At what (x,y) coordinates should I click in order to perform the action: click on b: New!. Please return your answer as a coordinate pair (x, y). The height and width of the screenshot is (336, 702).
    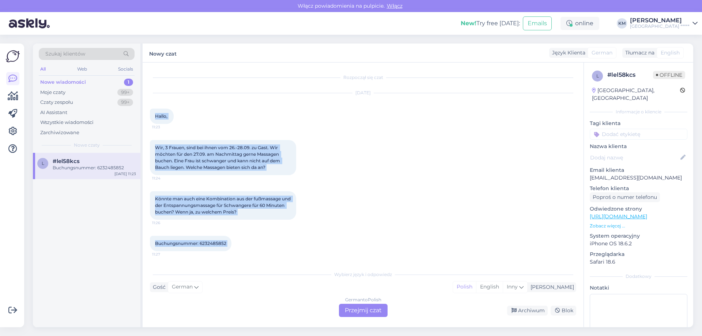
    Looking at the image, I should click on (468, 23).